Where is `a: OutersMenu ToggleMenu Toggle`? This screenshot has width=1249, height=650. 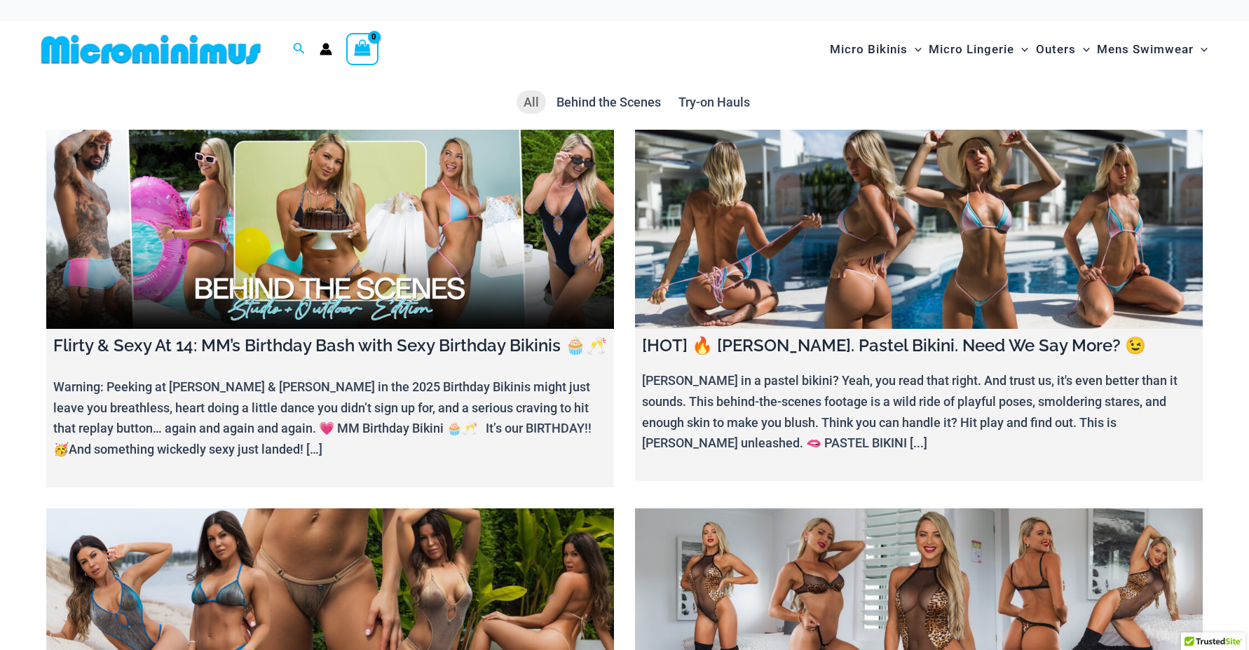
a: OutersMenu ToggleMenu Toggle is located at coordinates (1062, 49).